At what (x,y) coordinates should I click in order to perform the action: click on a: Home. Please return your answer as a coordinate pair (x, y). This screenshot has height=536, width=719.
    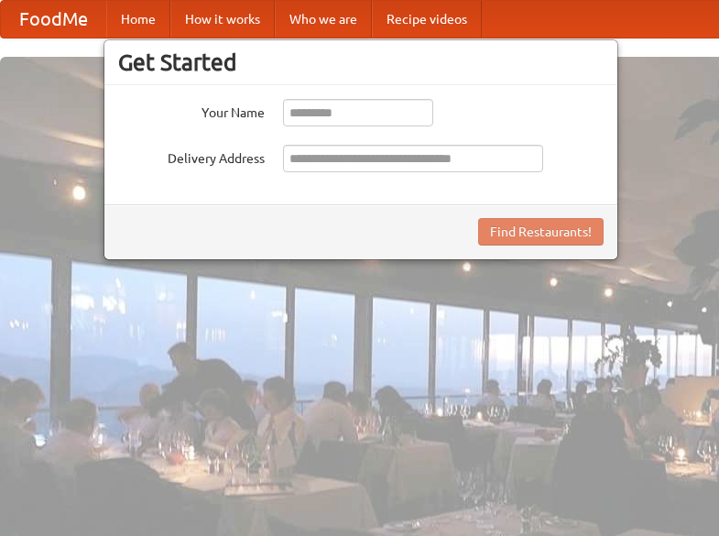
    Looking at the image, I should click on (138, 19).